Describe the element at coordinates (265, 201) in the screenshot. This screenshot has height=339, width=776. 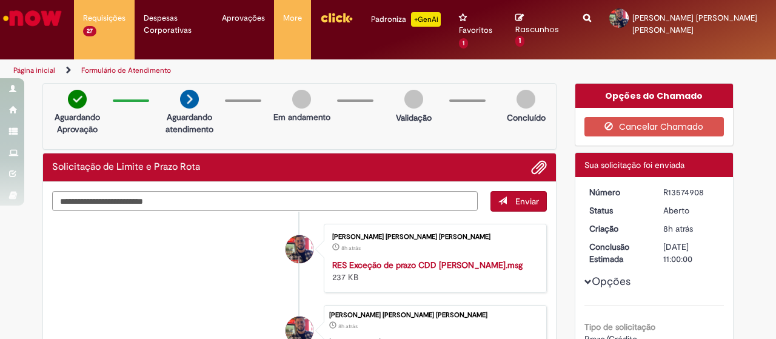
I see `textarea: Digite sua mensagem aqui...` at that location.